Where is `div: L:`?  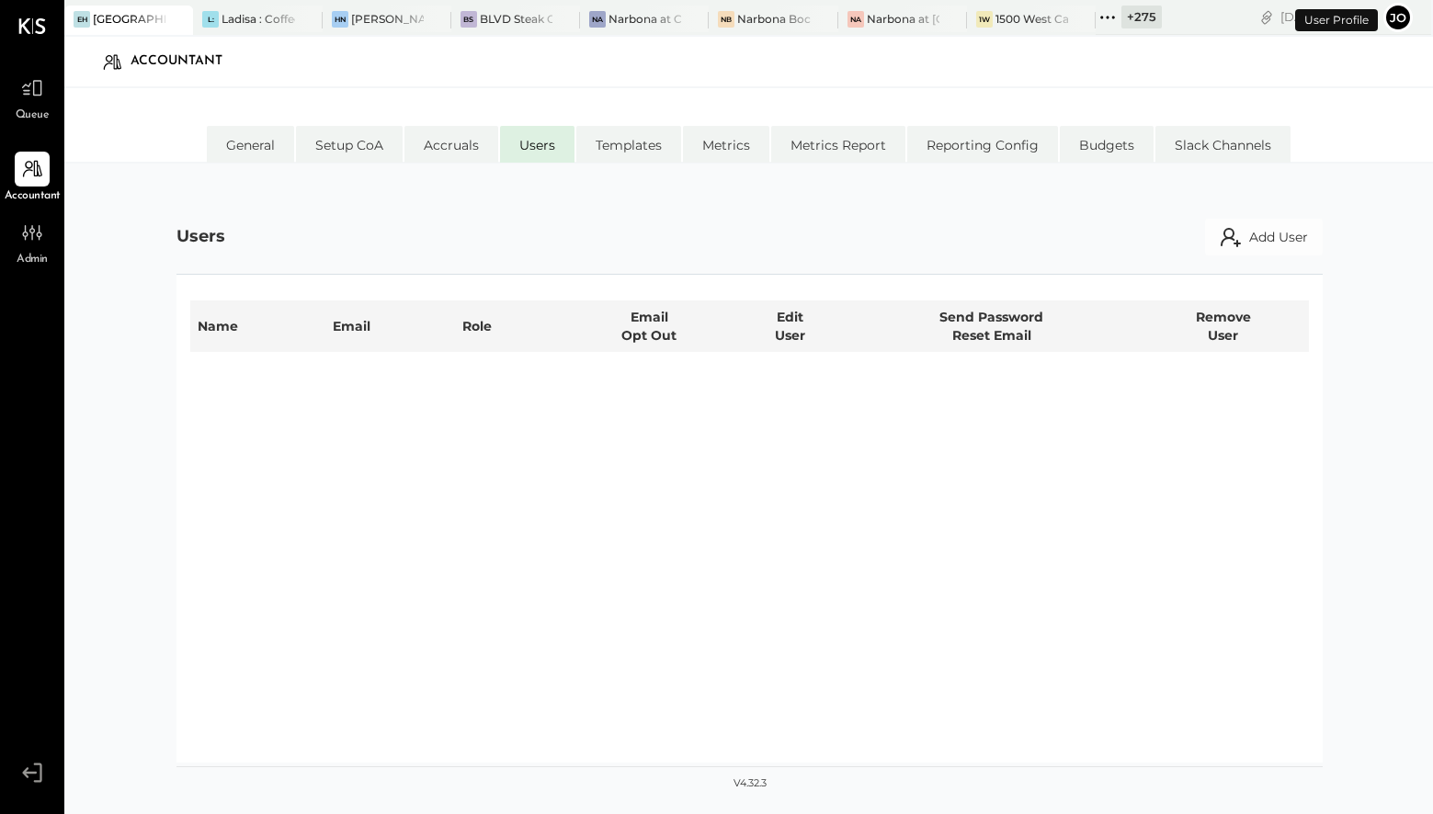 div: L: is located at coordinates (211, 19).